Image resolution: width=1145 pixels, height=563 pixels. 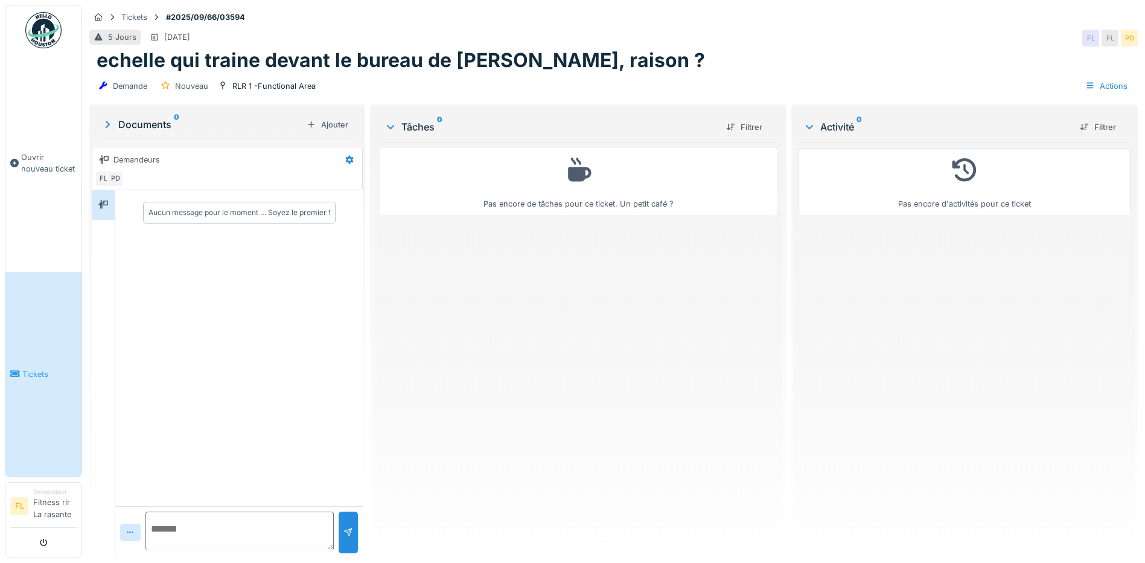 What do you see at coordinates (965, 181) in the screenshot?
I see `div: Pas encore d'activités pour ce ticket` at bounding box center [965, 181].